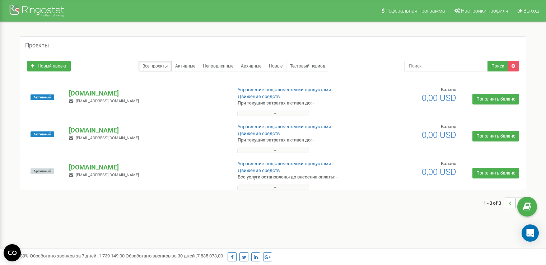  Describe the element at coordinates (112, 256) in the screenshot. I see `u: 1 739 149,00` at that location.